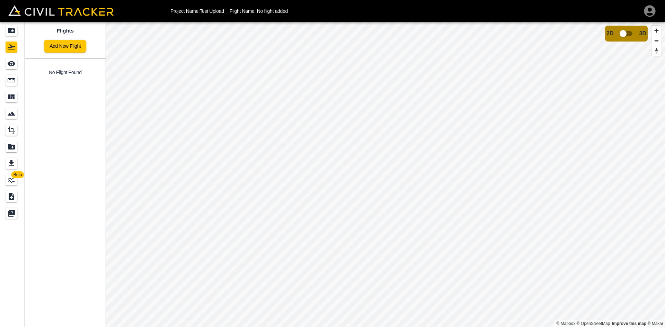 This screenshot has height=327, width=665. What do you see at coordinates (656, 41) in the screenshot?
I see `button: Zoom out` at bounding box center [656, 41].